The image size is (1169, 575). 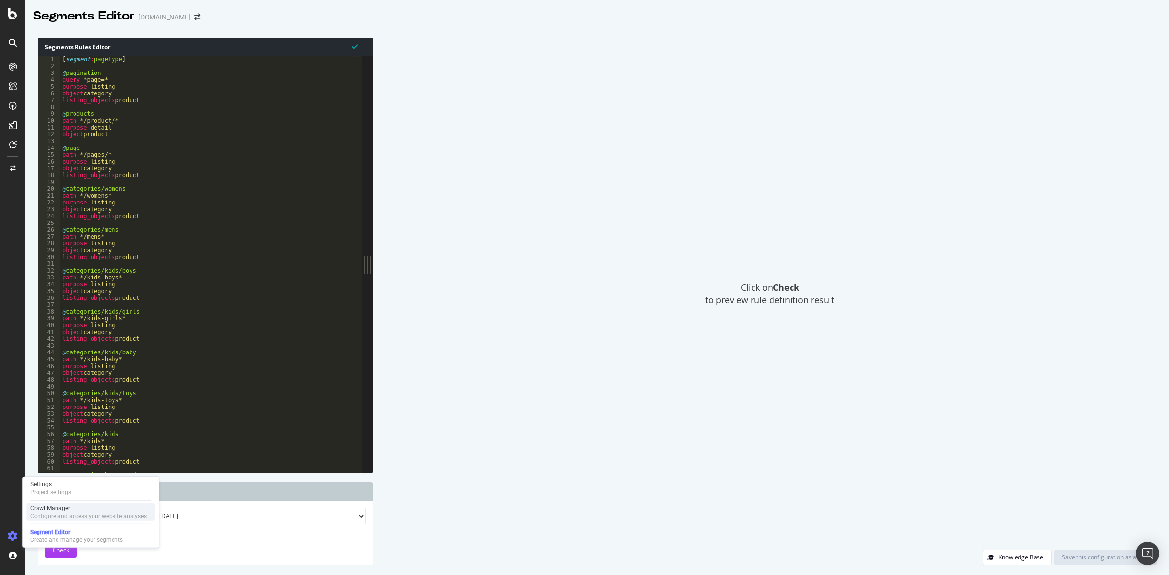 What do you see at coordinates (49, 223) in the screenshot?
I see `div: 25` at bounding box center [49, 223].